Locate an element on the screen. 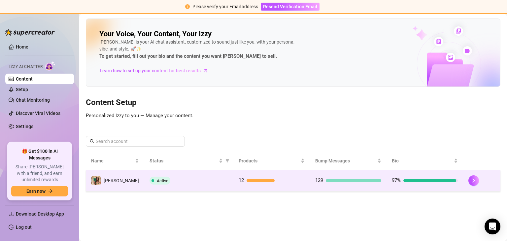  a: Settings is located at coordinates (24, 126).